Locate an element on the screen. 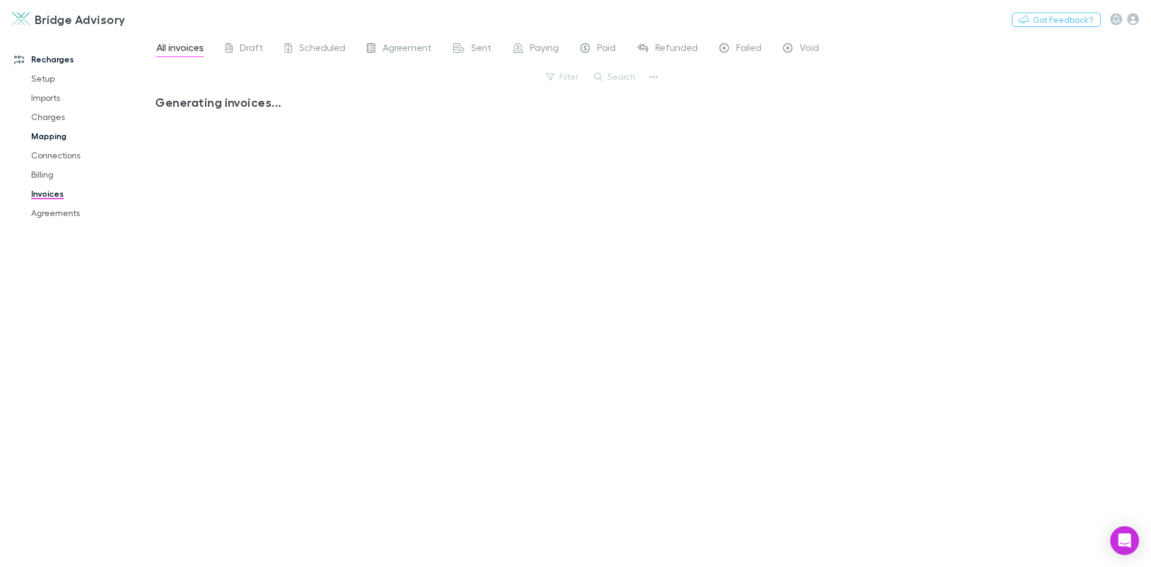 The image size is (1151, 567). a: Invoices is located at coordinates (91, 194).